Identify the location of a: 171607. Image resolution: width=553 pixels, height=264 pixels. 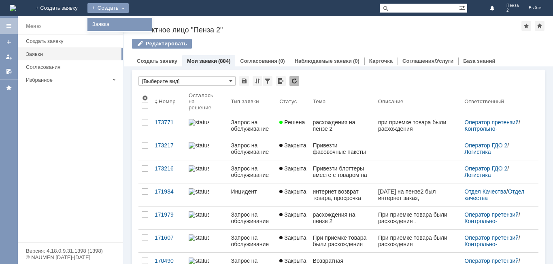
(169, 241).